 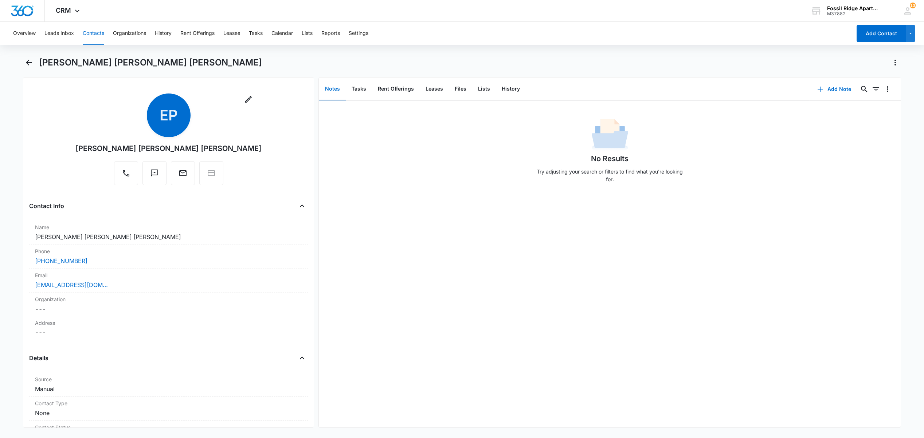 I want to click on button: Call, so click(x=126, y=173).